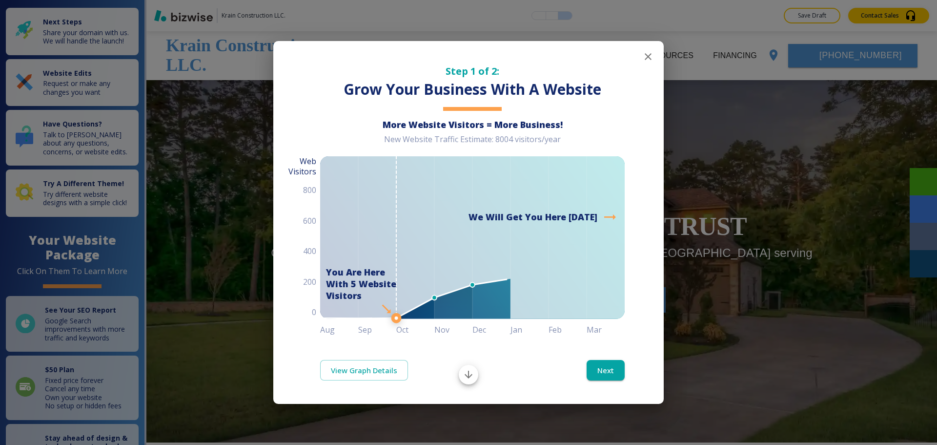  Describe the element at coordinates (568, 330) in the screenshot. I see `h6: Feb` at that location.